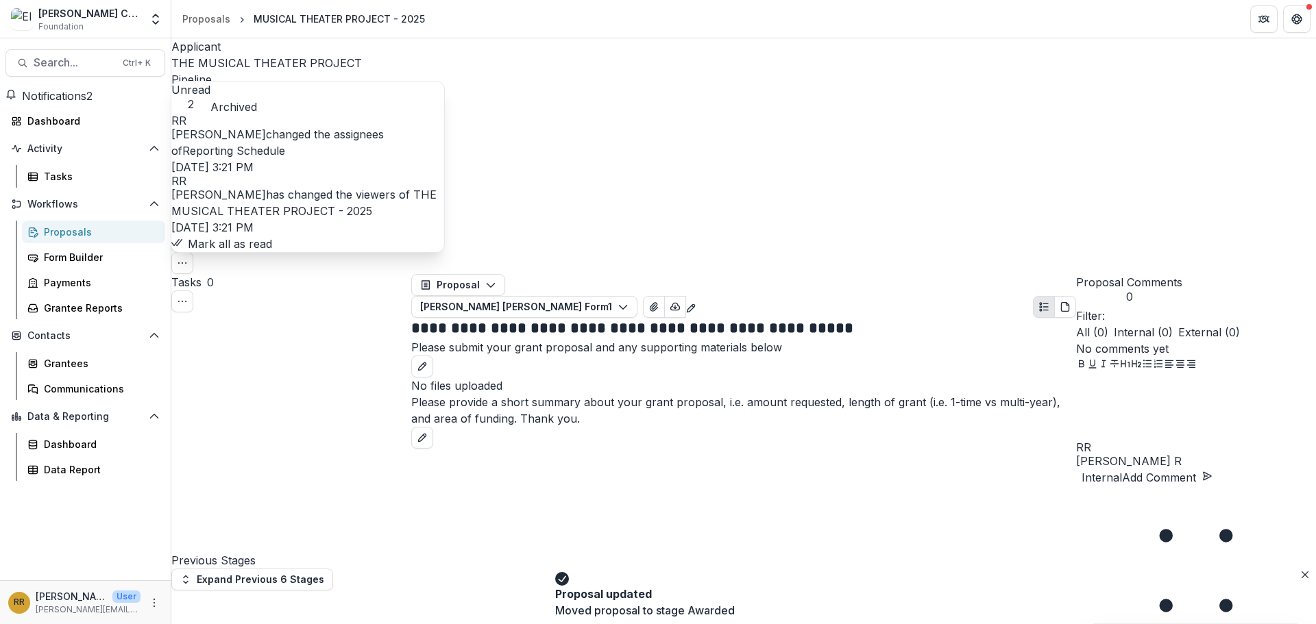 The image size is (1316, 624). I want to click on button: Expand Previous 6 Stages, so click(252, 580).